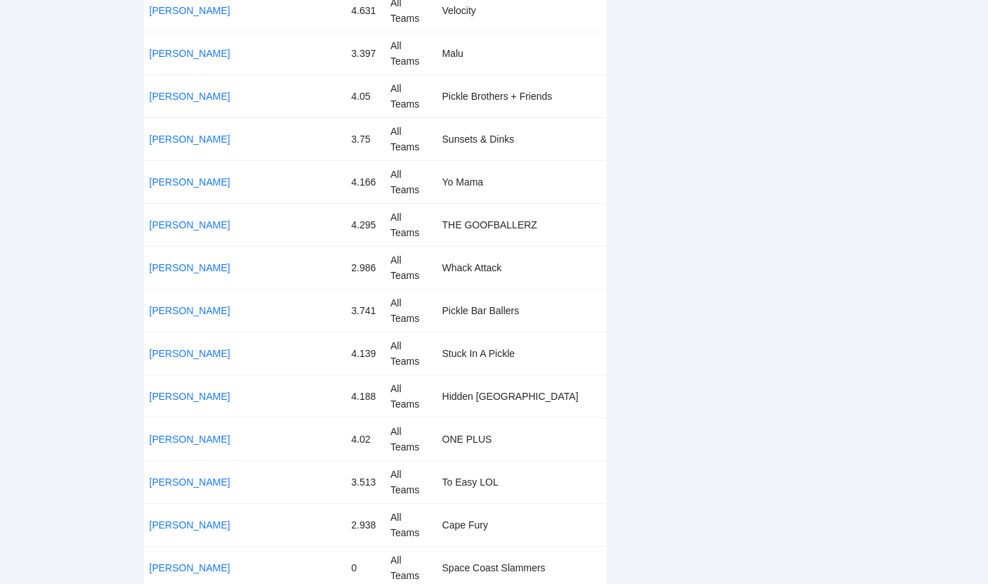  I want to click on td: 4.02, so click(365, 439).